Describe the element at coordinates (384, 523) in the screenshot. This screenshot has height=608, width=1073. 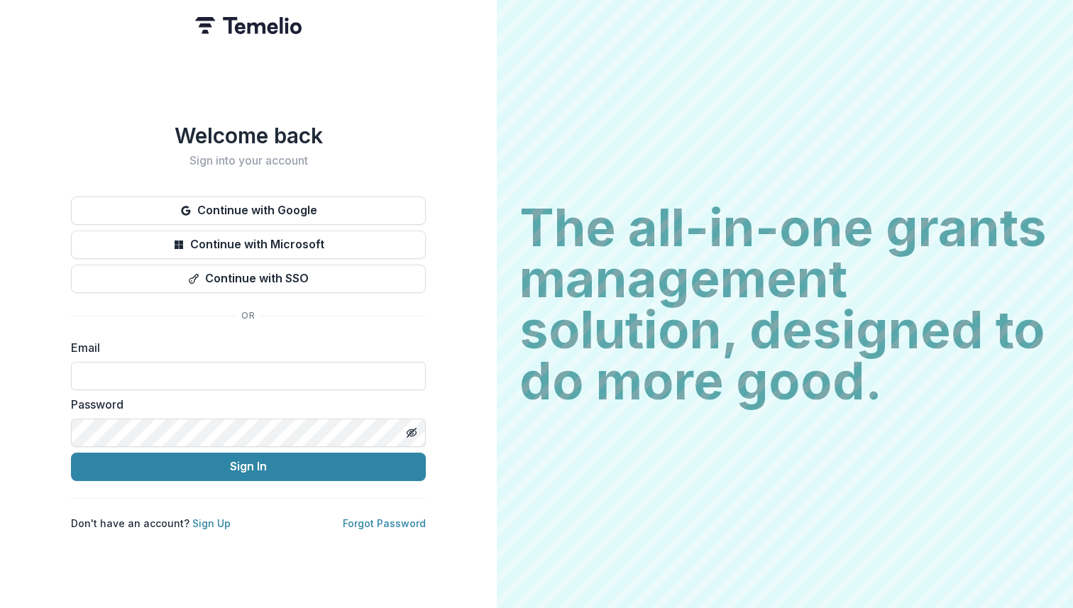
I see `a: Forgot Password` at that location.